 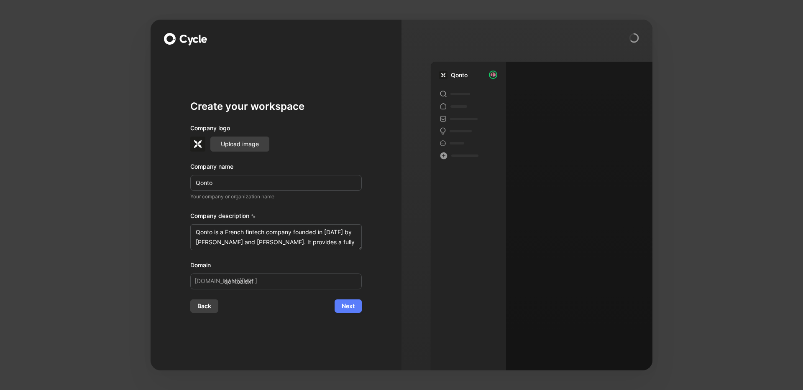 I want to click on div: Company description, so click(x=276, y=218).